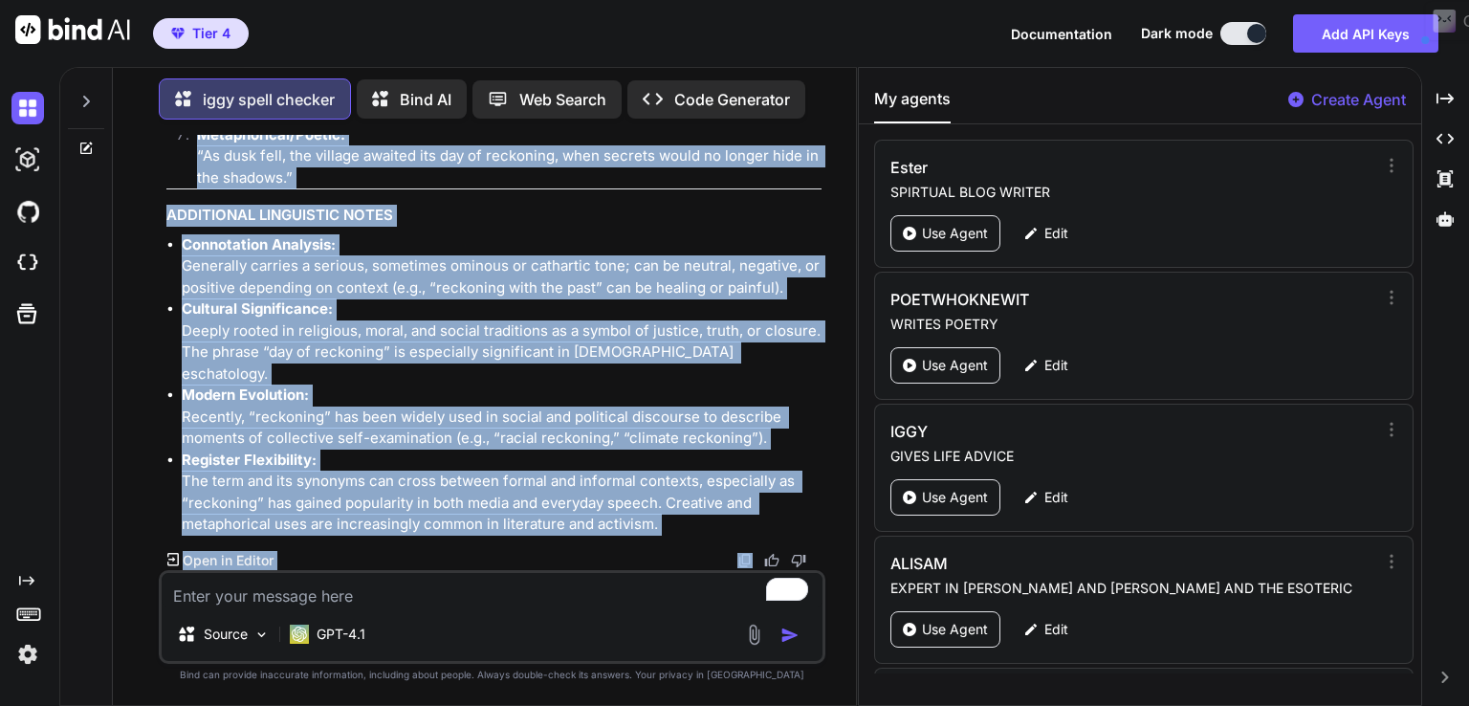 This screenshot has height=706, width=1469. Describe the element at coordinates (1059, 563) in the screenshot. I see `h3: ALISAM` at that location.